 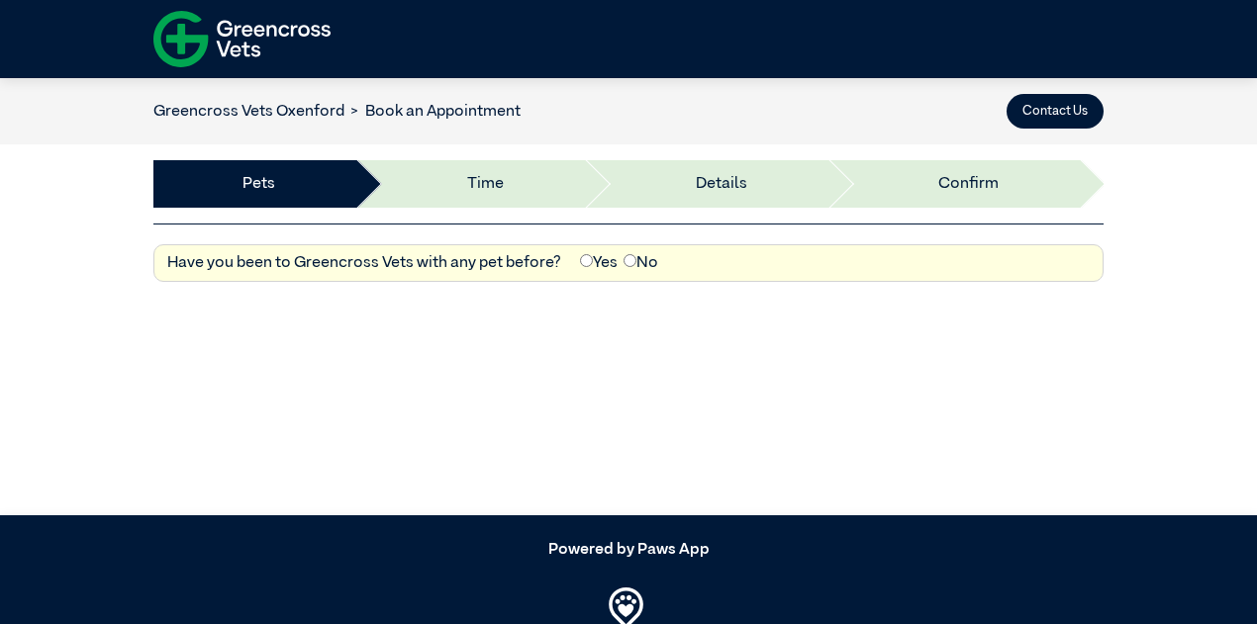 What do you see at coordinates (640, 263) in the screenshot?
I see `label: No` at bounding box center [640, 263].